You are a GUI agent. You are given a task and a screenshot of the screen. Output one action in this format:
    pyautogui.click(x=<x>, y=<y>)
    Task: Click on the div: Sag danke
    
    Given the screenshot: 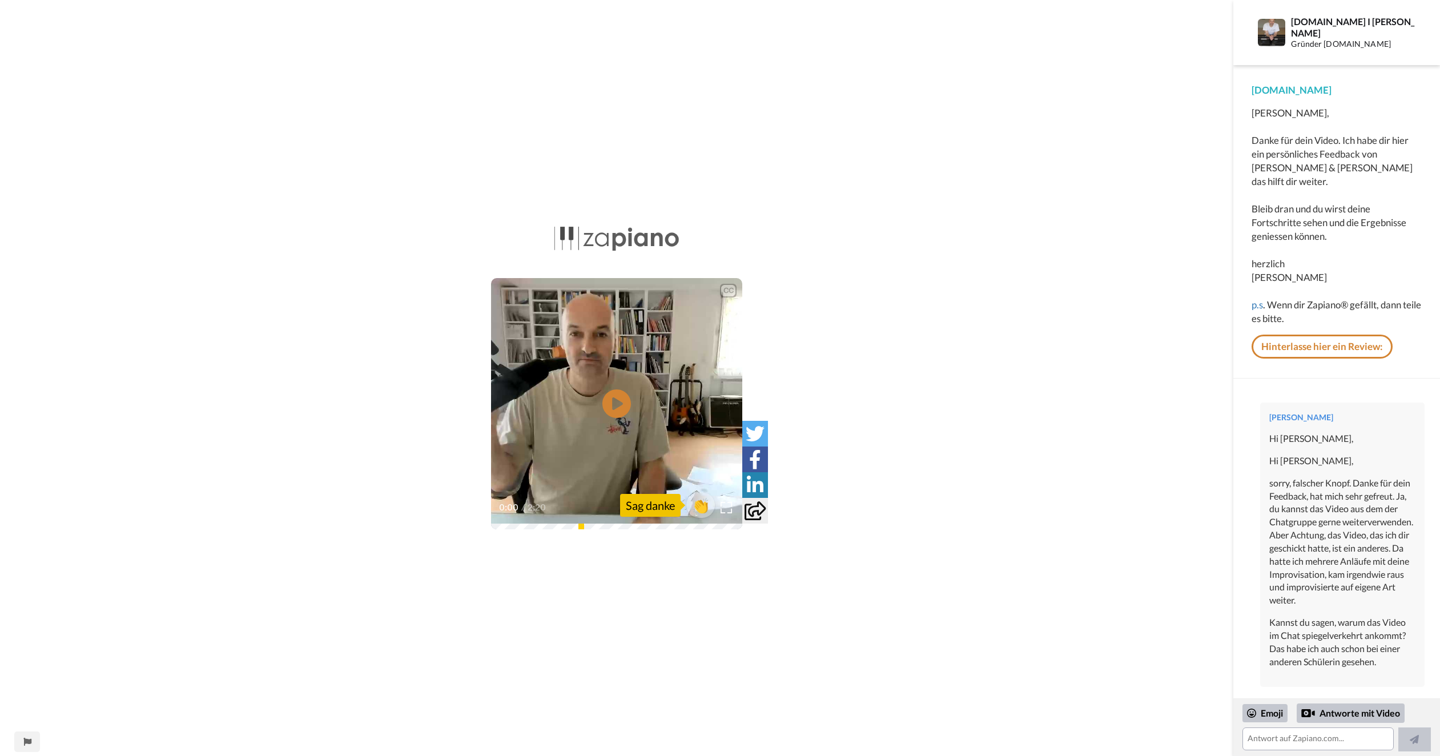 What is the action you would take?
    pyautogui.click(x=650, y=505)
    